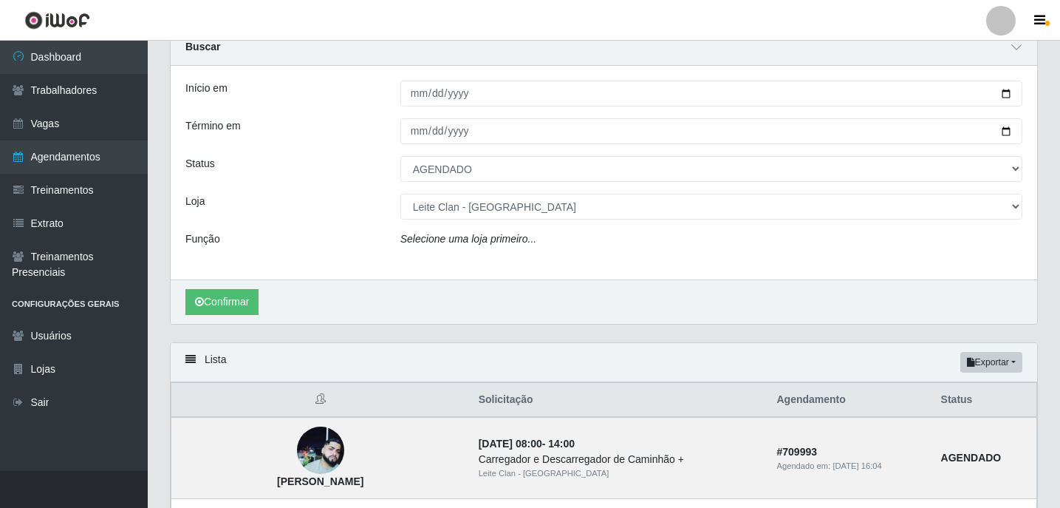  What do you see at coordinates (991, 362) in the screenshot?
I see `button: Exportar` at bounding box center [991, 362].